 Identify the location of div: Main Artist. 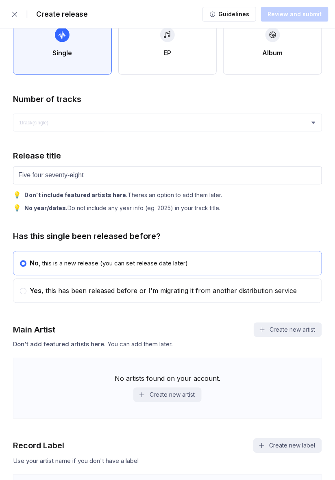
(34, 330).